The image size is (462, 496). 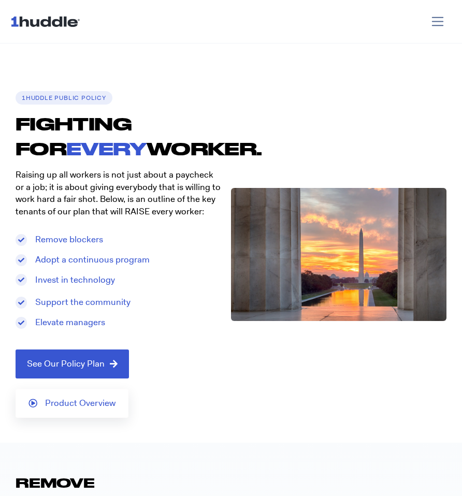 What do you see at coordinates (118, 193) in the screenshot?
I see `p: Raising up all workers is not just about a paycheck or a job; it is about giving everybody that i...` at bounding box center [118, 193].